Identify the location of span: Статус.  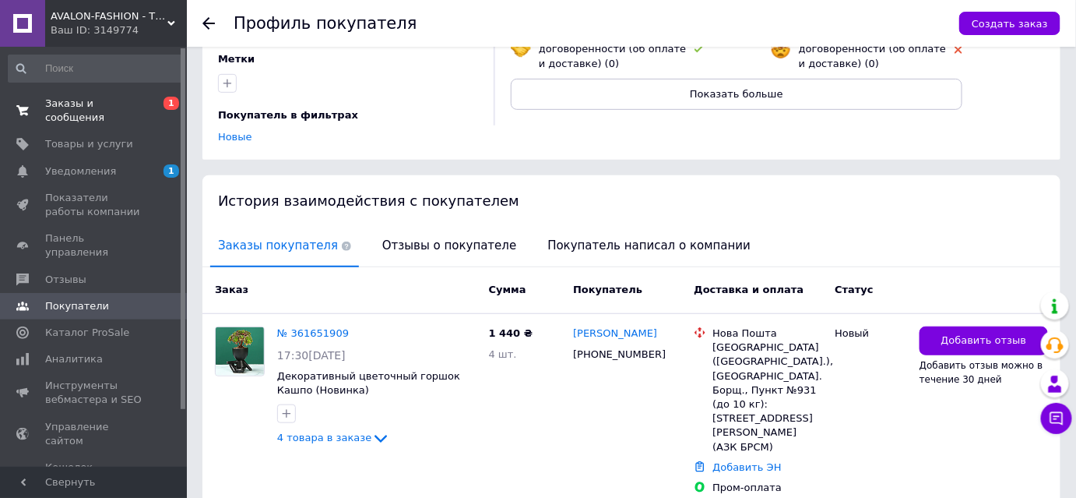
(854, 289).